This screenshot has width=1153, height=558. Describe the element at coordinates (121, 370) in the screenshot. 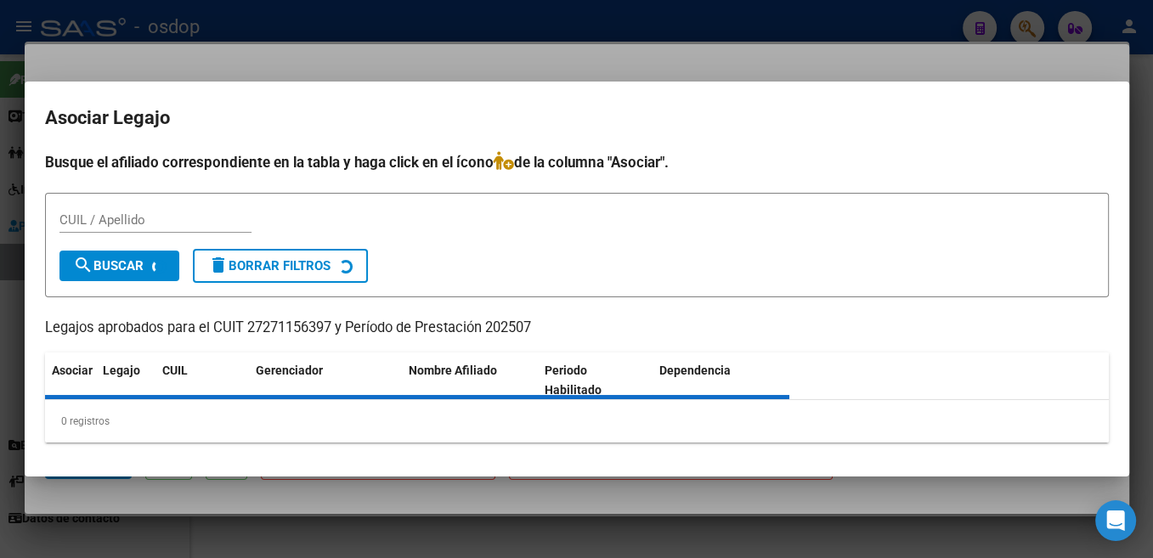

I see `span: Legajo` at that location.